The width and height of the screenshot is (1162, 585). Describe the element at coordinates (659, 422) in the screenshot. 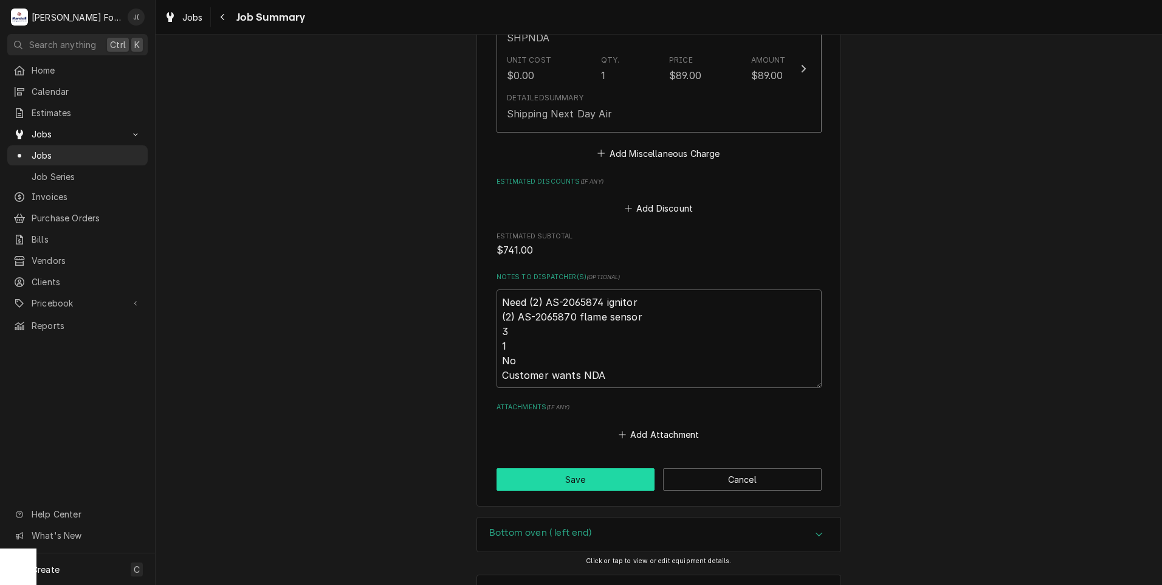

I see `div: Attachments` at that location.